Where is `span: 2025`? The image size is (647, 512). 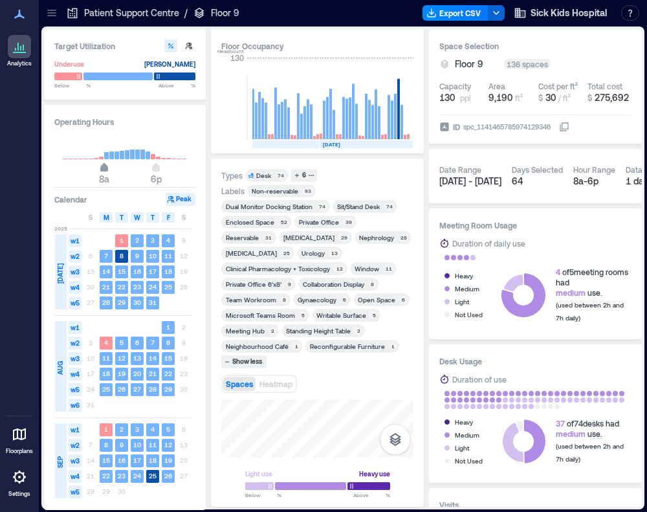 span: 2025 is located at coordinates (61, 228).